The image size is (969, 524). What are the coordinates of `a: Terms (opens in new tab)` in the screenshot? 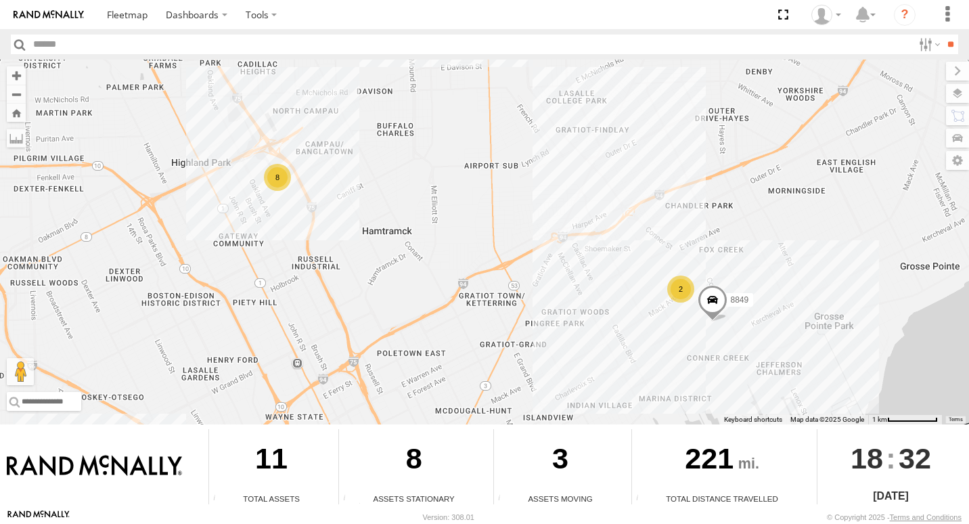 It's located at (956, 419).